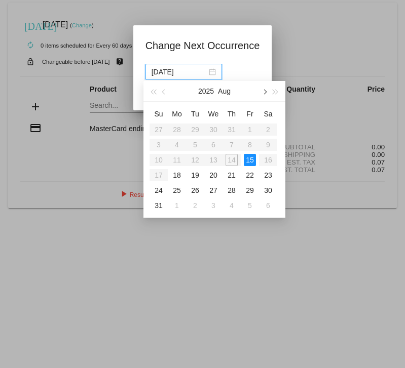  I want to click on td: 8/27/2025, so click(213, 190).